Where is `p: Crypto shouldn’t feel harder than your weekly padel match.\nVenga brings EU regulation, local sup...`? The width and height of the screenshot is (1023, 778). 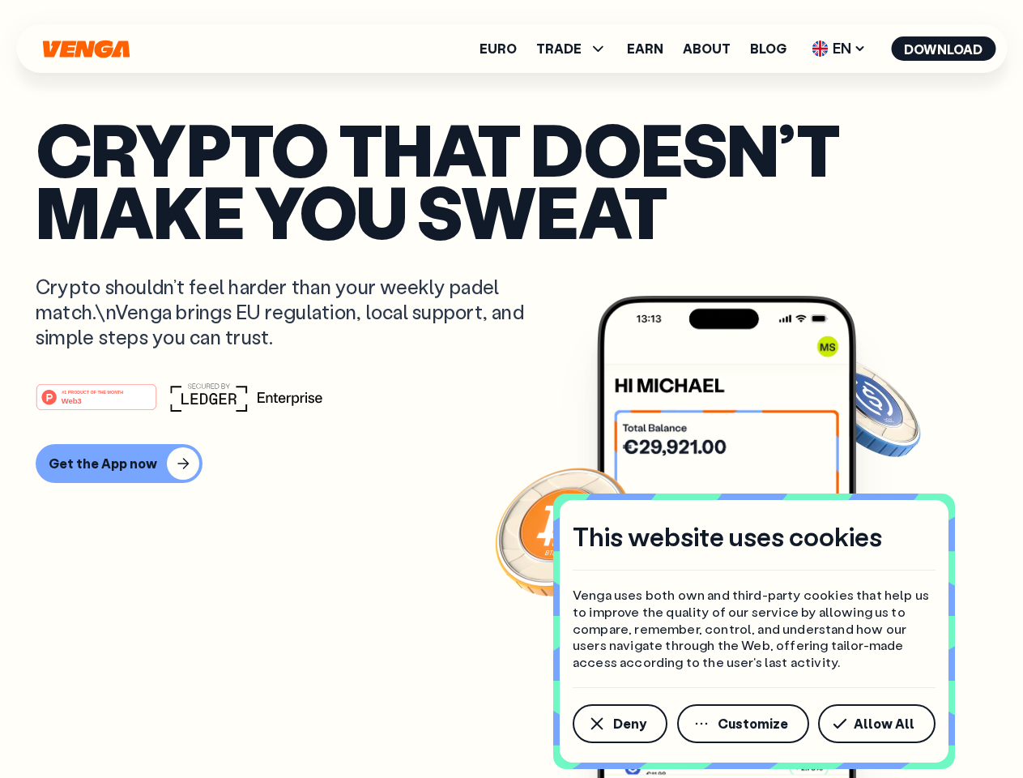 p: Crypto shouldn’t feel harder than your weekly padel match.\nVenga brings EU regulation, local sup... is located at coordinates (292, 312).